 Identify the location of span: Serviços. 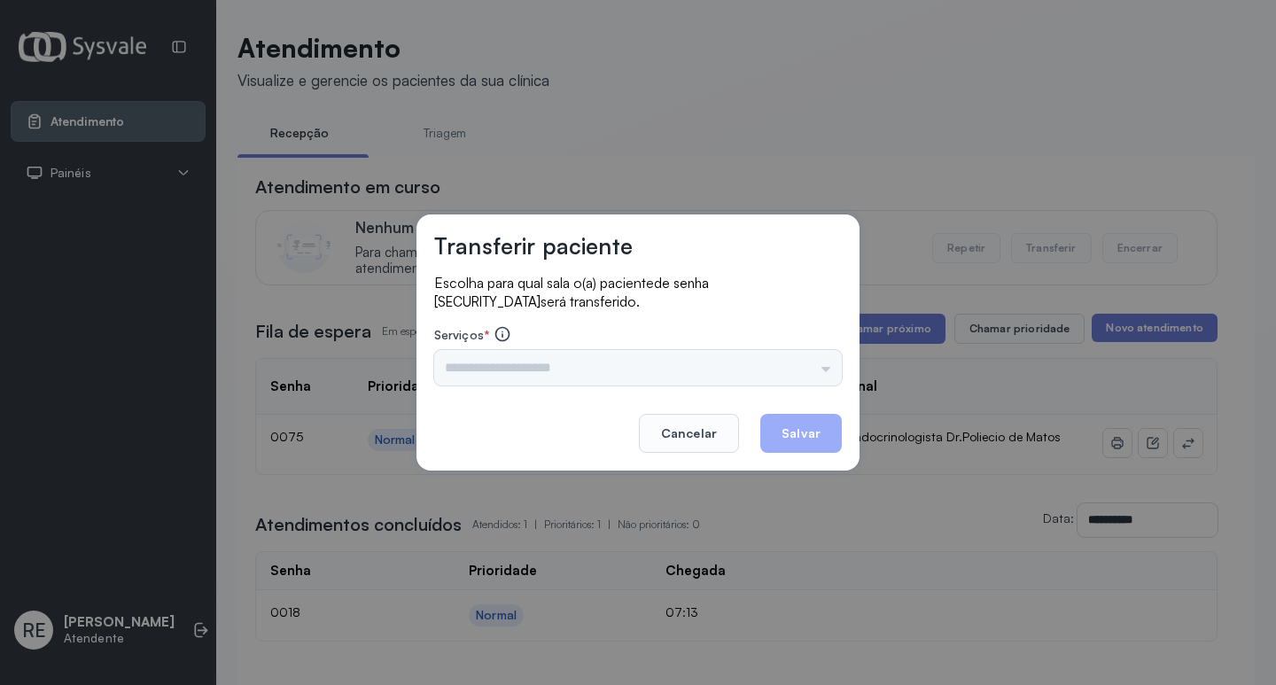
(459, 334).